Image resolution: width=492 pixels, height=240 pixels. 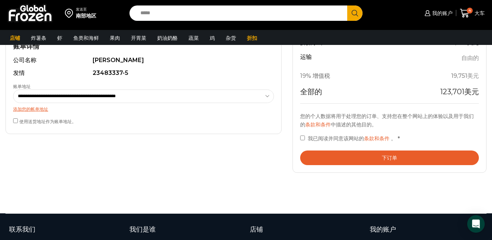 What do you see at coordinates (480, 13) in the screenshot?
I see `font: 大车` at bounding box center [480, 13].